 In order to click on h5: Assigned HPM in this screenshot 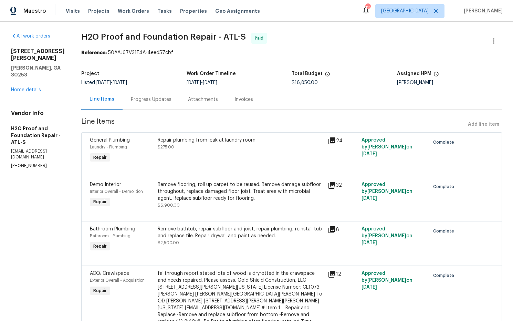, I will do `click(415, 74)`.